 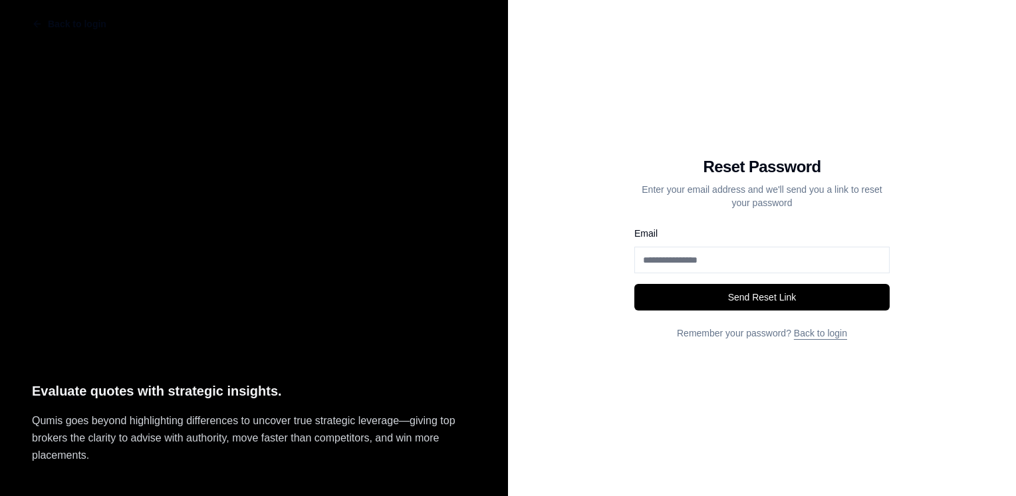 What do you see at coordinates (762, 196) in the screenshot?
I see `p: Enter your email address and we'll send you a link to reset your password` at bounding box center [762, 196].